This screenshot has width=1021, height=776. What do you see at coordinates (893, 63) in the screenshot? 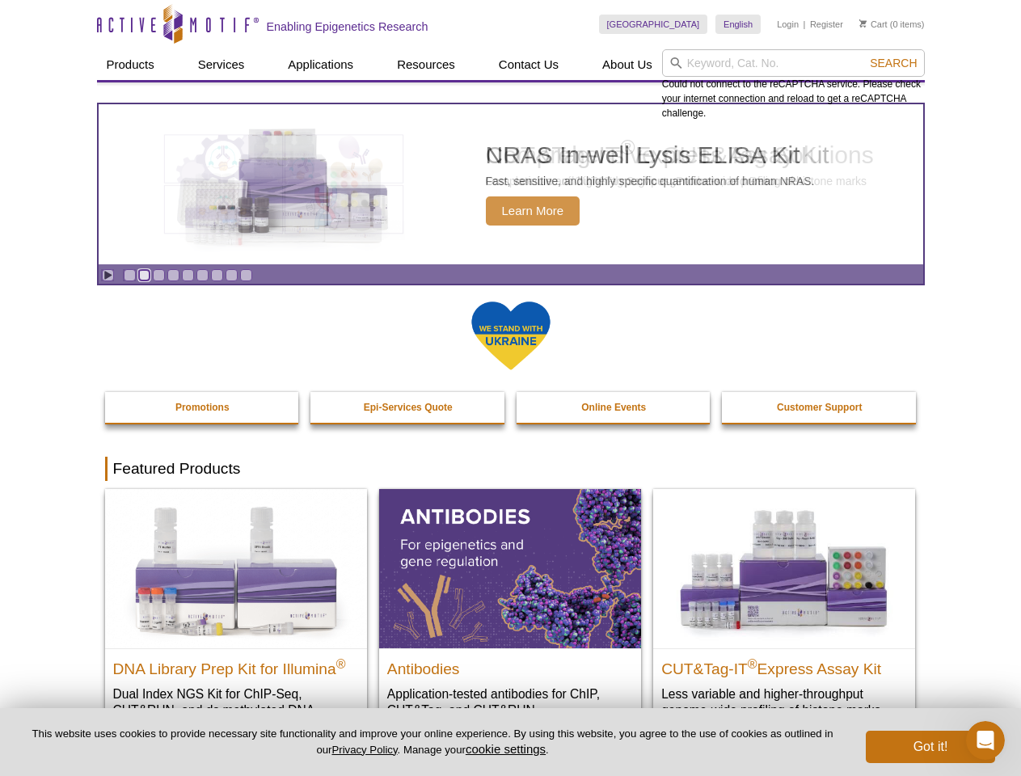
I see `button: Search` at bounding box center [893, 63].